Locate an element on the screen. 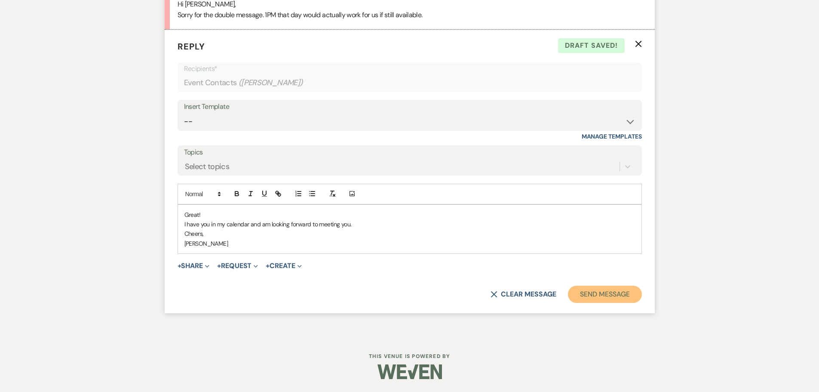 The image size is (819, 392). span: Reply is located at coordinates (191, 46).